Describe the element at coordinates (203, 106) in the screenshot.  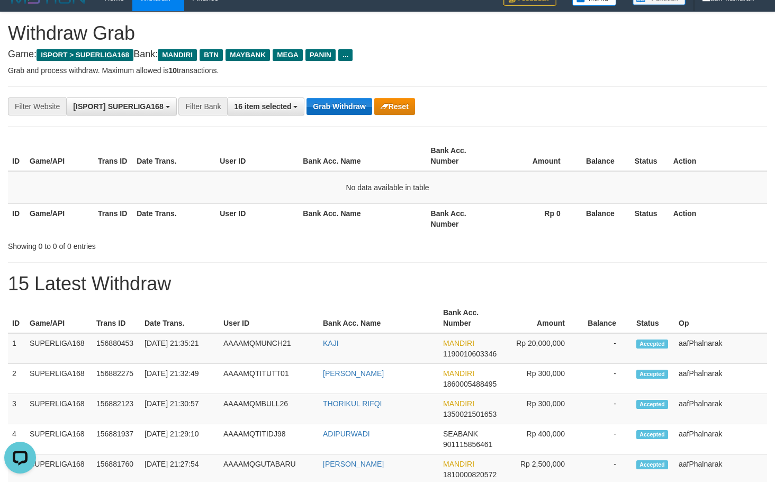
I see `div: Filter Bank` at that location.